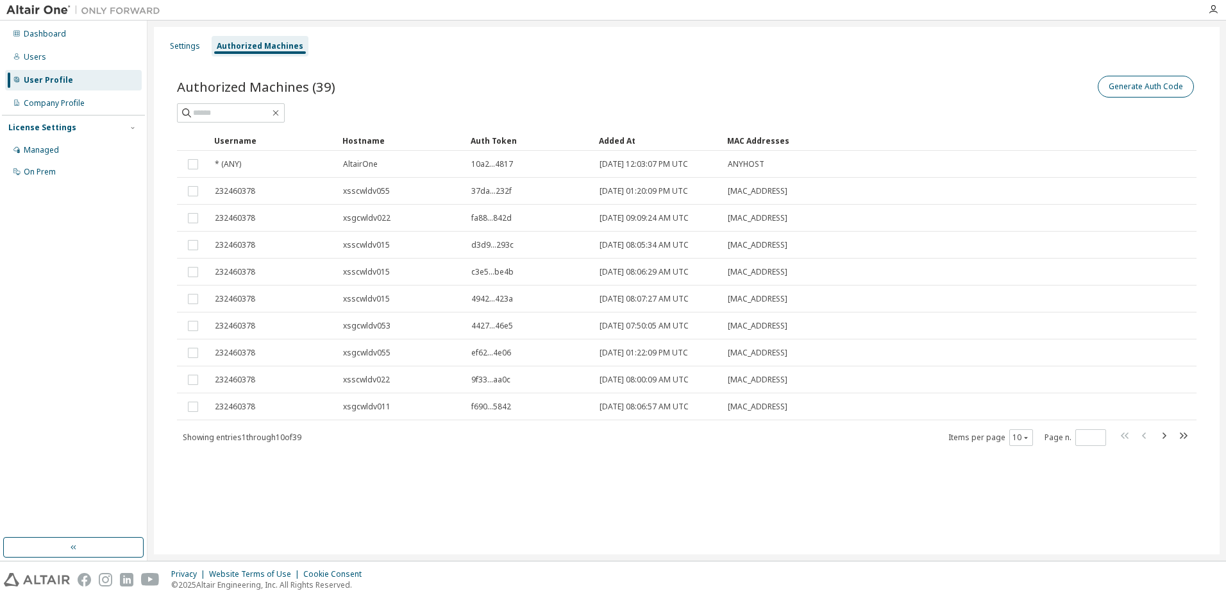 This screenshot has height=598, width=1226. Describe the element at coordinates (35, 57) in the screenshot. I see `div: Users` at that location.